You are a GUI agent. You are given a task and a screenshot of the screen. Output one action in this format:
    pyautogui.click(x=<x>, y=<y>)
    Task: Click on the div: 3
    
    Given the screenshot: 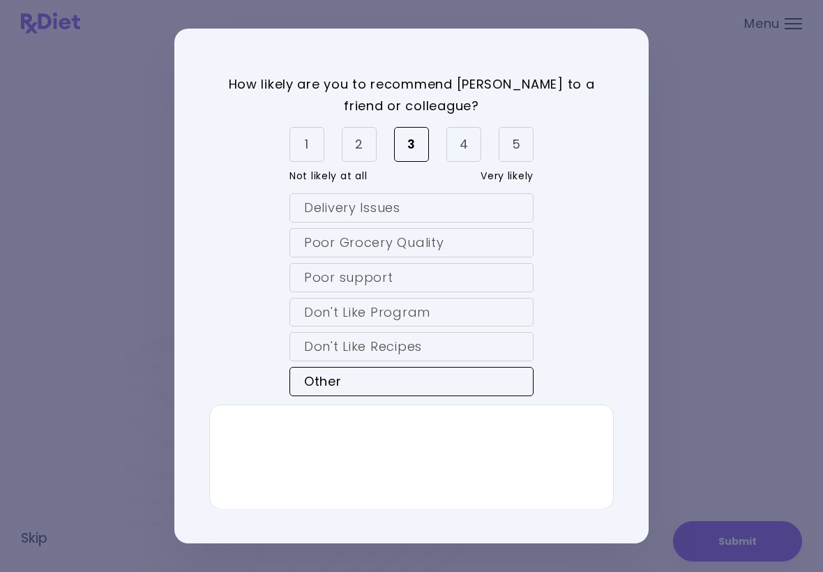 What is the action you would take?
    pyautogui.click(x=411, y=144)
    